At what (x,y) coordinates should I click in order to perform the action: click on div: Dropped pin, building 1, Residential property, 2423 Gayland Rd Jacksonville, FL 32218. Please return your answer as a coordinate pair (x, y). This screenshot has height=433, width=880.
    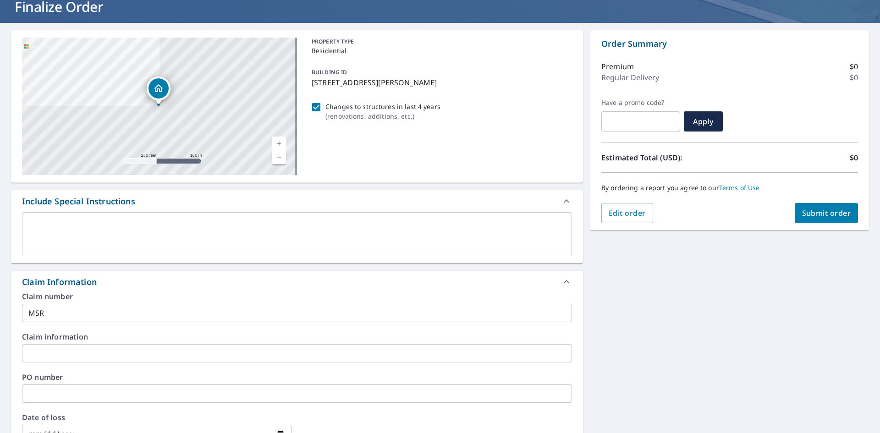
    Looking at the image, I should click on (159, 91).